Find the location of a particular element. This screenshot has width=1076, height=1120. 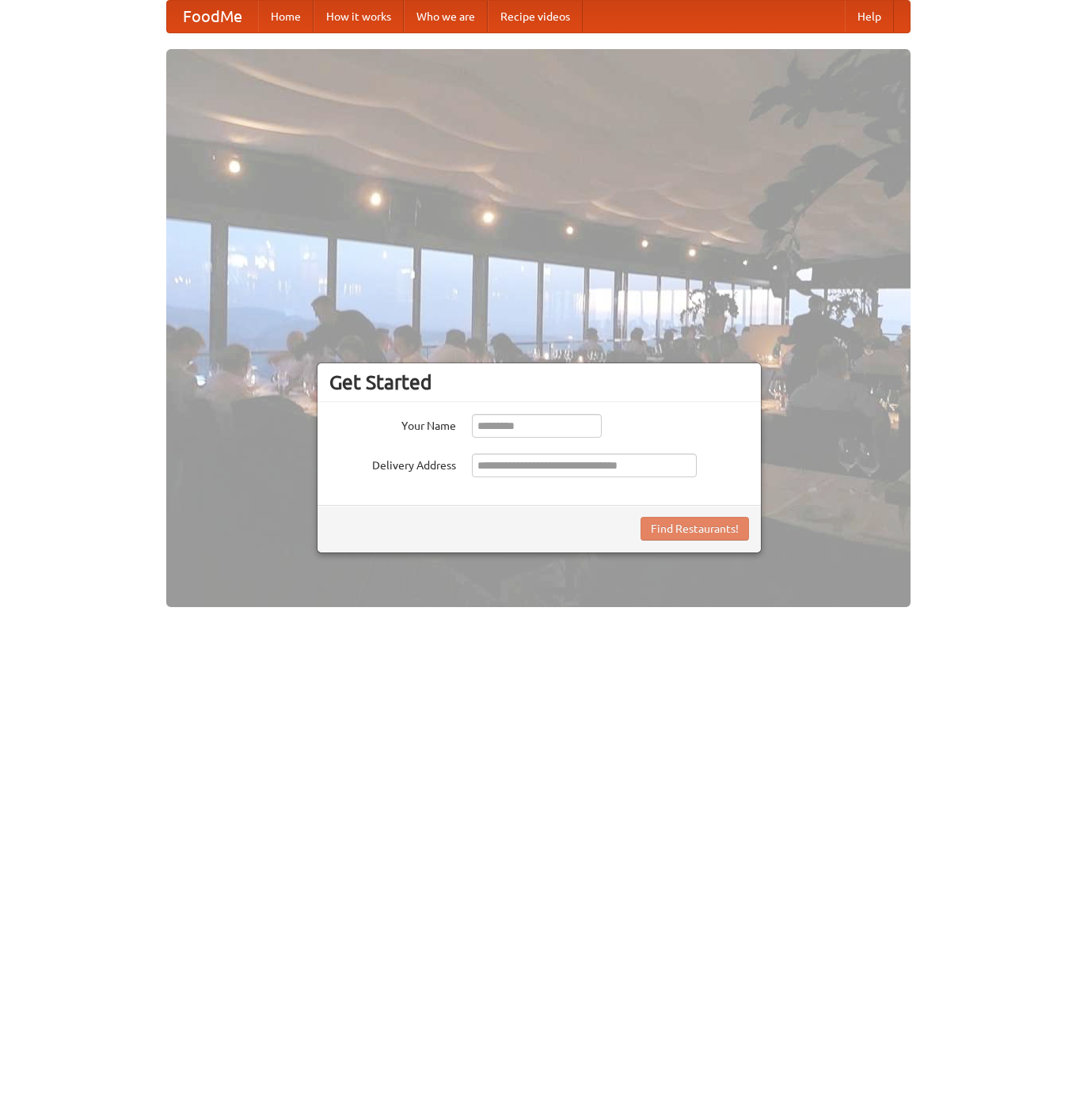

a: Who we are is located at coordinates (446, 17).